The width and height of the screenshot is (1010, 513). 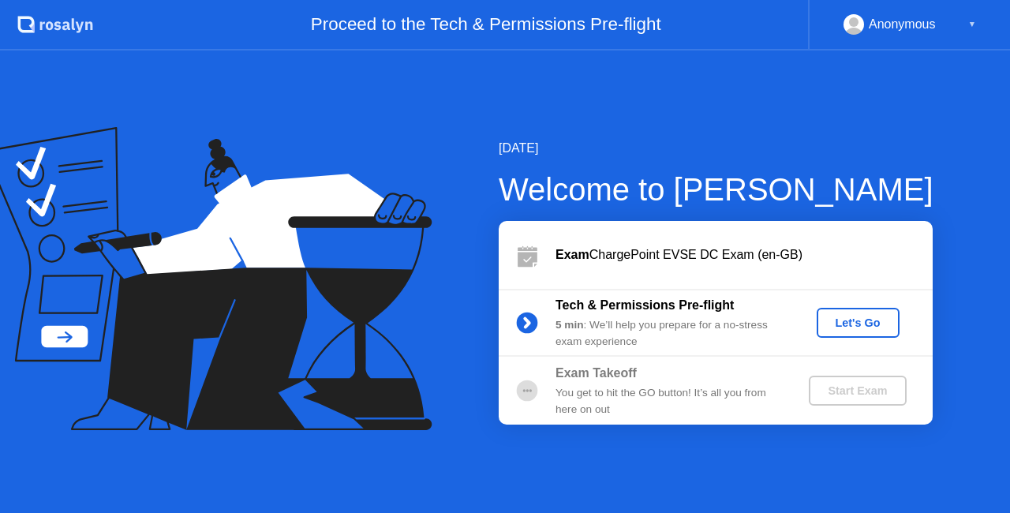 I want to click on b: Exam, so click(x=572, y=254).